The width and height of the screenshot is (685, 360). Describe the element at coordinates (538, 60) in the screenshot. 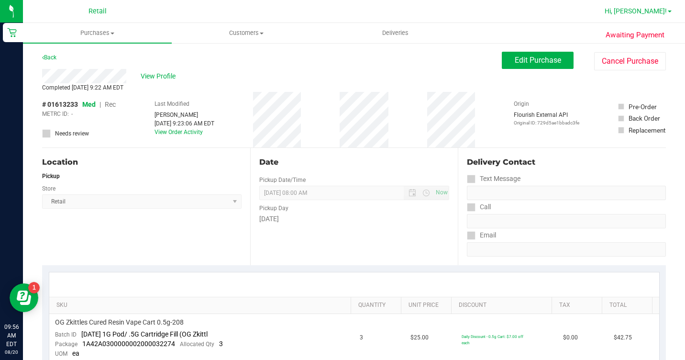

I see `span: Edit Purchase` at that location.